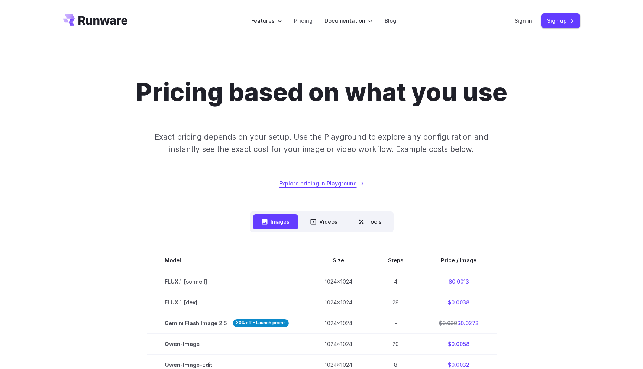 This screenshot has width=643, height=369. What do you see at coordinates (448, 323) in the screenshot?
I see `s: $0.039` at bounding box center [448, 323].